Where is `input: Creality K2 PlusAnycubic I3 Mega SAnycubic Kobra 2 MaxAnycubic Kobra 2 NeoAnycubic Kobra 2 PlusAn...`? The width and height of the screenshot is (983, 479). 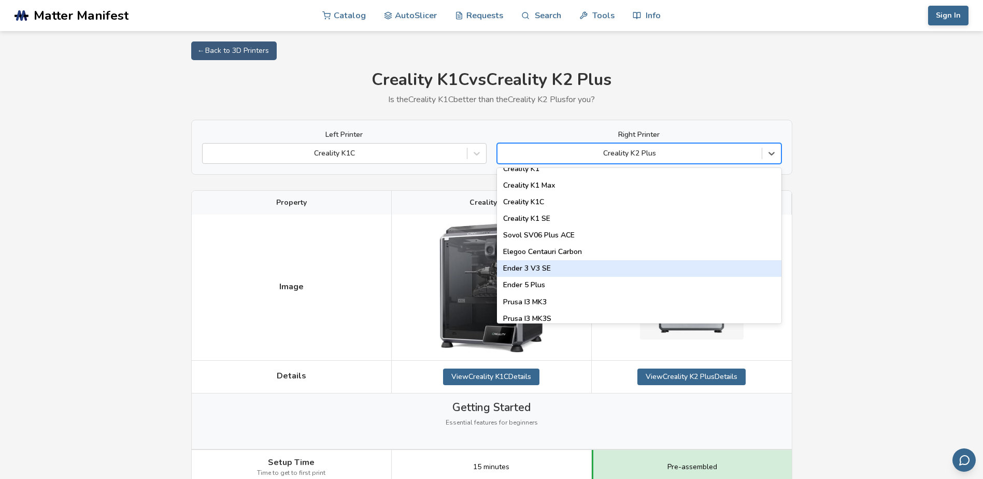 input: Creality K2 PlusAnycubic I3 Mega SAnycubic Kobra 2 MaxAnycubic Kobra 2 NeoAnycubic Kobra 2 PlusAn... is located at coordinates (504, 153).